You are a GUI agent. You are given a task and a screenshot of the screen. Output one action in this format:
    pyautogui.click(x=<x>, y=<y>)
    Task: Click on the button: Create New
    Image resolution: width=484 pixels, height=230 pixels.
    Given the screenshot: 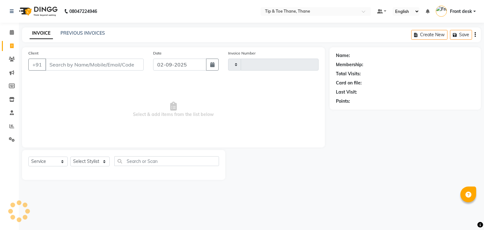 What is the action you would take?
    pyautogui.click(x=429, y=35)
    